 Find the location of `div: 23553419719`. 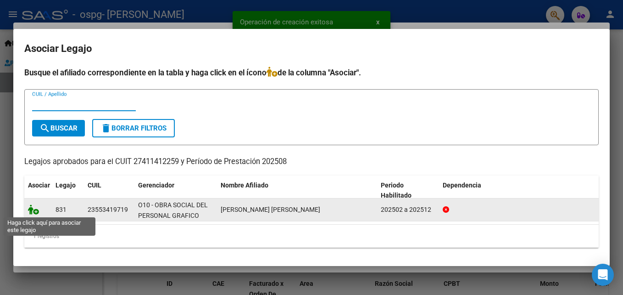

div: 23553419719 is located at coordinates (108, 209).